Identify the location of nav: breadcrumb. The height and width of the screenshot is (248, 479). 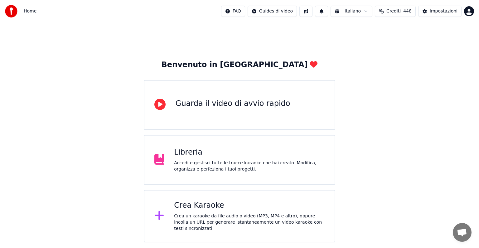
(30, 11).